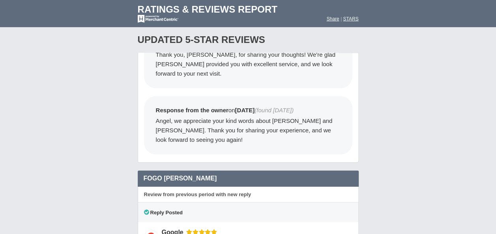 This screenshot has height=234, width=496. What do you see at coordinates (333, 19) in the screenshot?
I see `a: Share` at bounding box center [333, 19].